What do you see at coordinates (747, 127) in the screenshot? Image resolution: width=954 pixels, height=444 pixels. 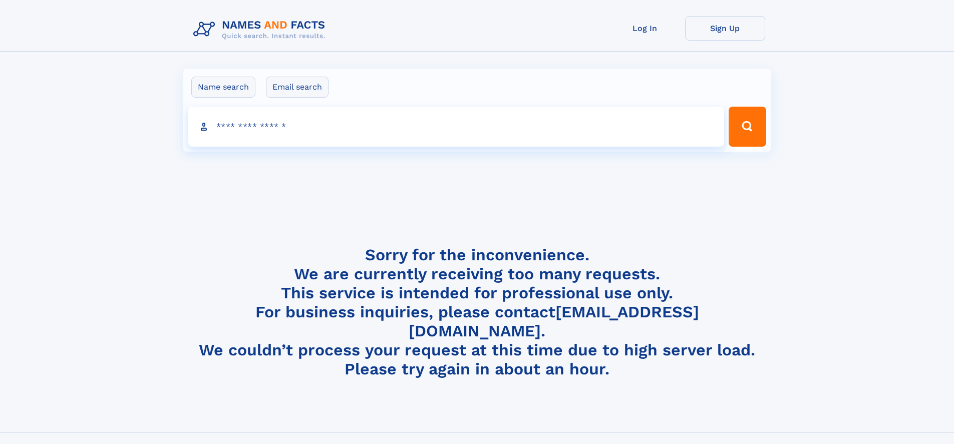 I see `button: Search Button` at bounding box center [747, 127].